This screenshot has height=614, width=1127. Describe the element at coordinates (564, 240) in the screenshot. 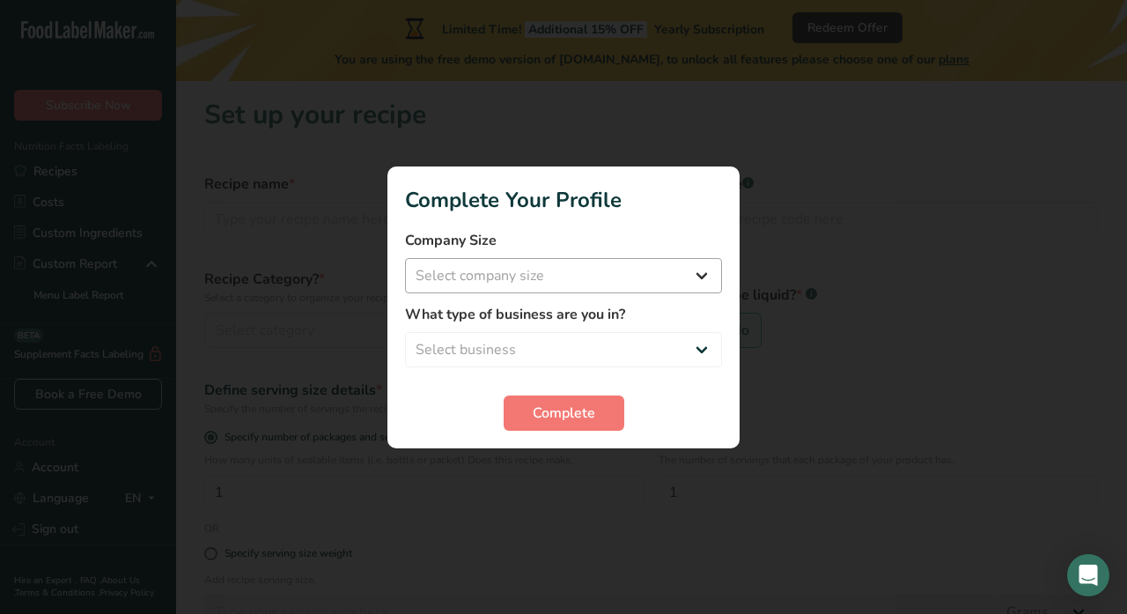

I see `label: Company Size` at that location.